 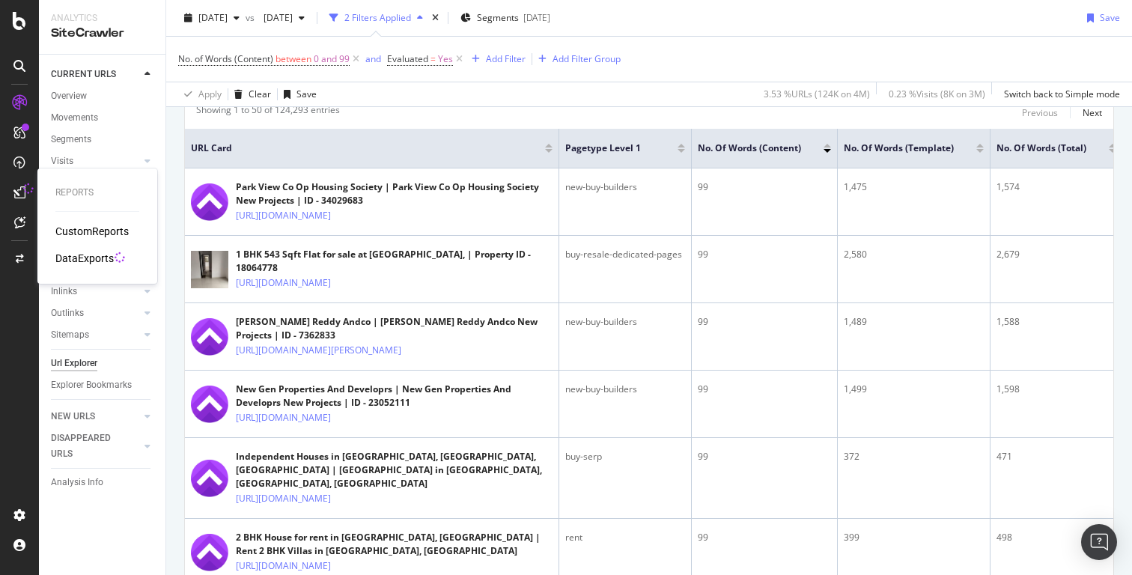 What do you see at coordinates (610, 148) in the screenshot?
I see `span: pagetype Level 1` at bounding box center [610, 148].